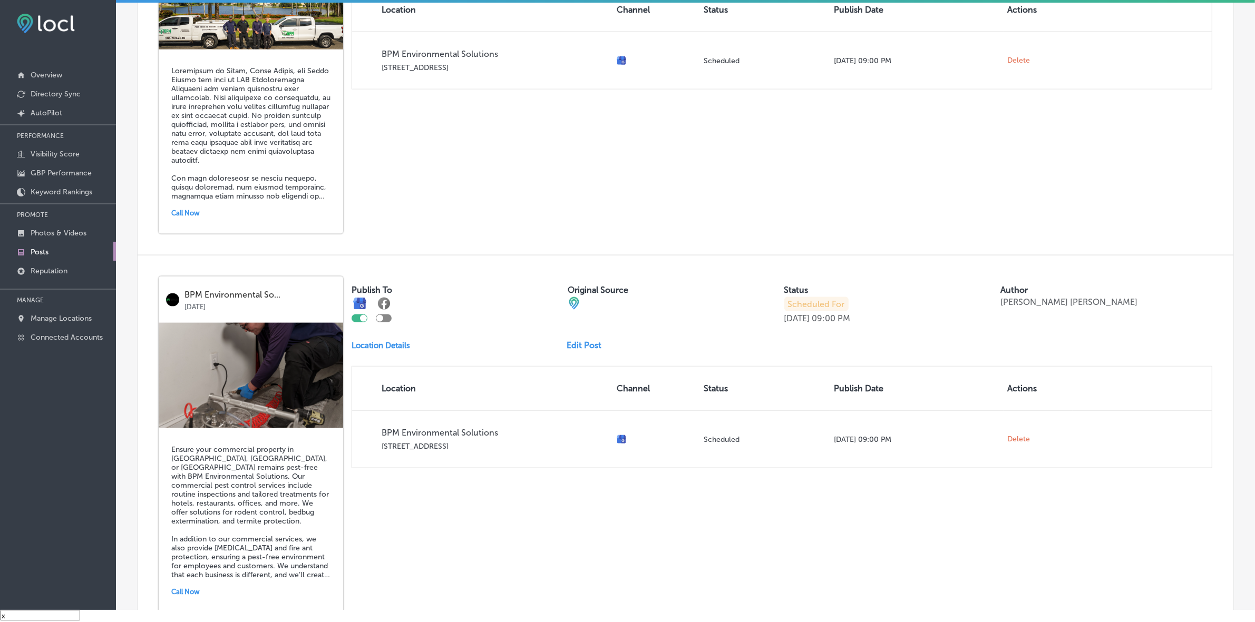  What do you see at coordinates (916, 388) in the screenshot?
I see `th: Publish Date` at bounding box center [916, 388].